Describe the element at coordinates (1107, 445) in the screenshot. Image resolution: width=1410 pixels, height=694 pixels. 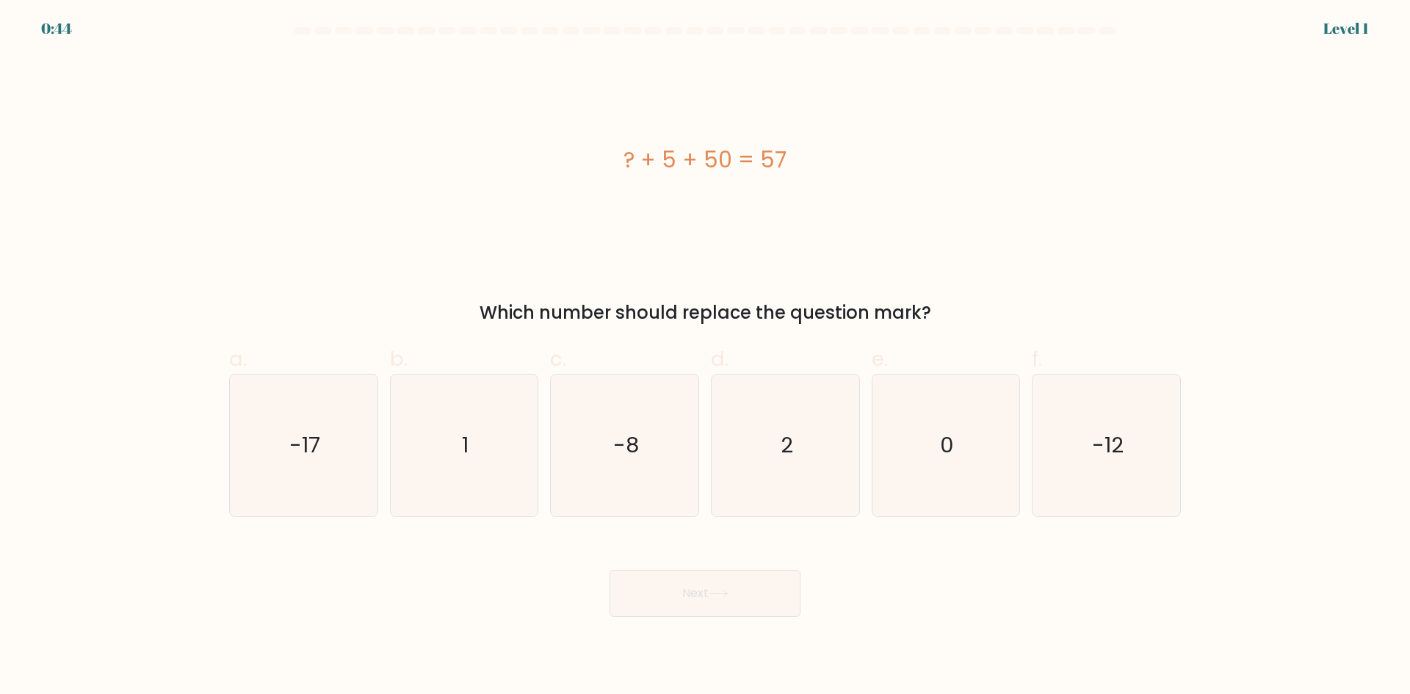
I see `text: -12` at that location.